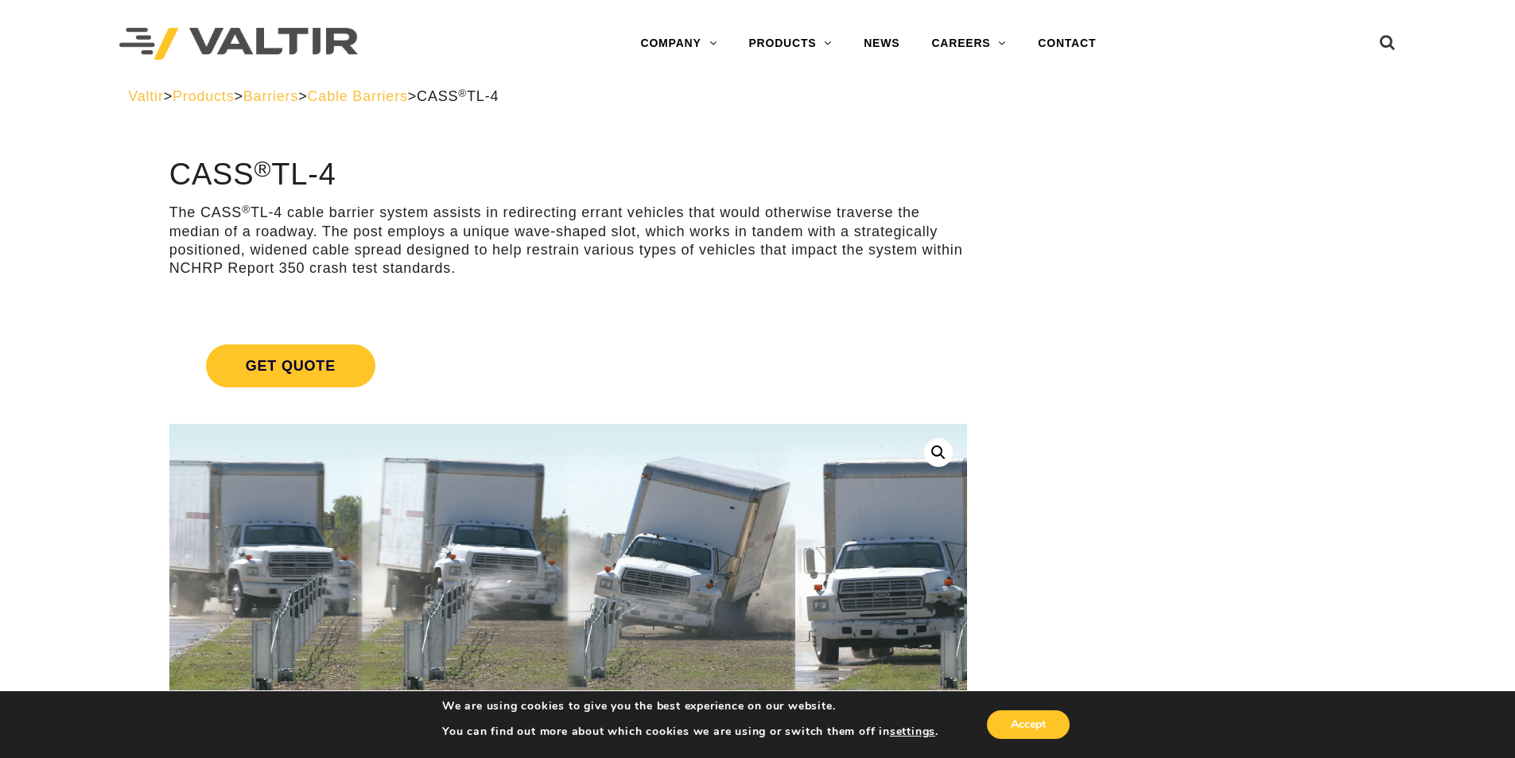 The image size is (1515, 758). What do you see at coordinates (358, 96) in the screenshot?
I see `span: Cable Barriers` at bounding box center [358, 96].